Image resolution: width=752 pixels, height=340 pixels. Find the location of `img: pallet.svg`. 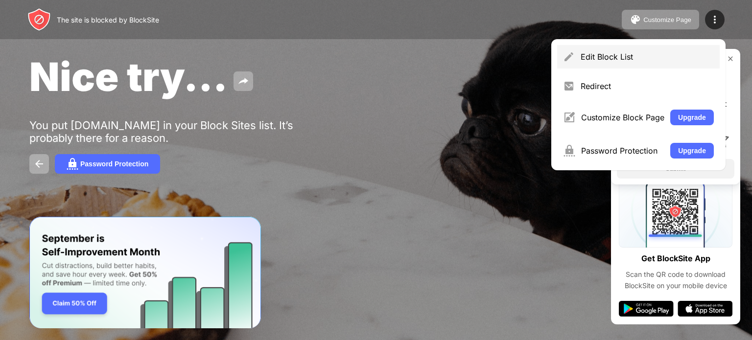

img: pallet.svg is located at coordinates (636, 20).